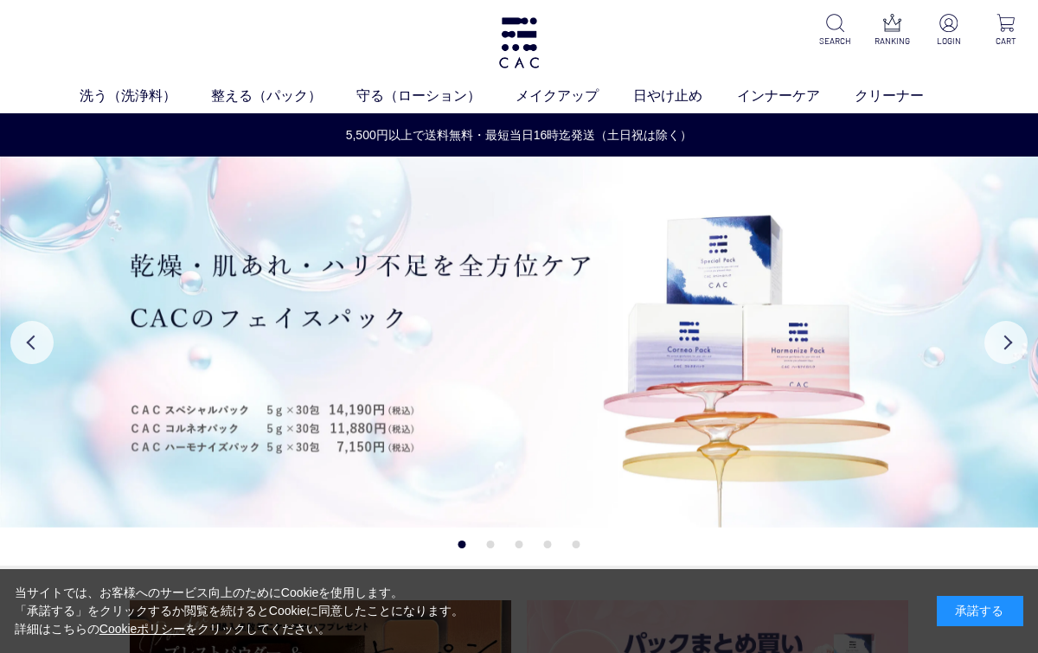 This screenshot has width=1038, height=653. I want to click on a: LOGIN, so click(949, 30).